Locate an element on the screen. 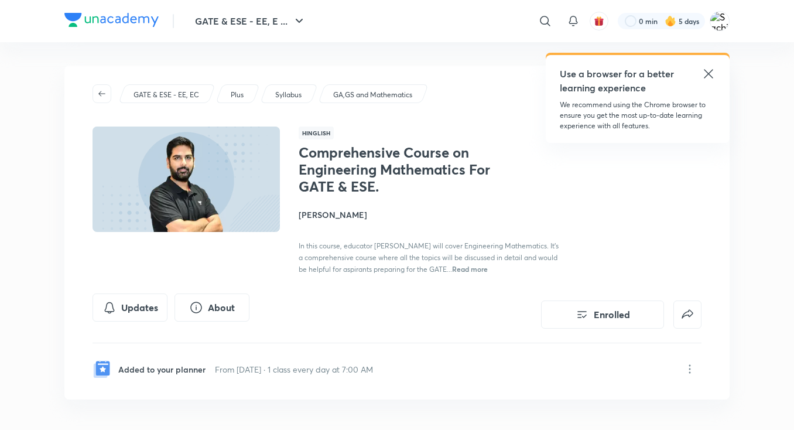 This screenshot has height=430, width=794. a: GA,GS and Mathematics is located at coordinates (373, 95).